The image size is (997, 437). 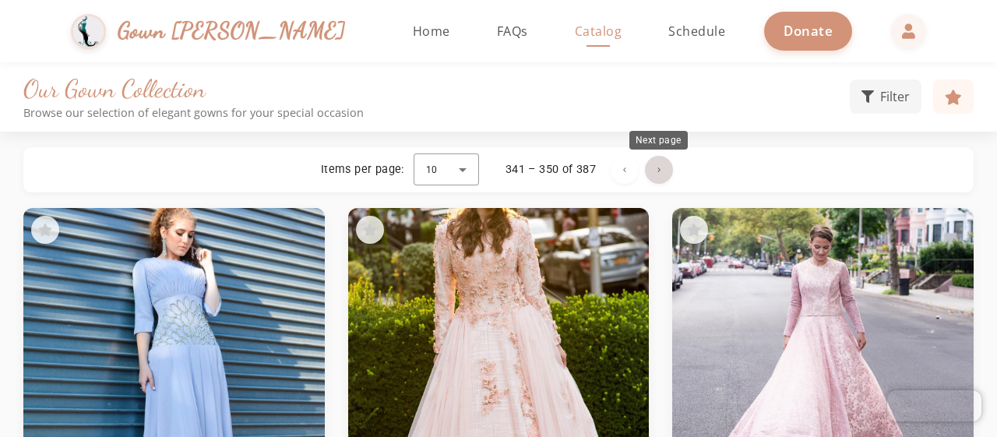 I want to click on span: FAQs, so click(x=513, y=31).